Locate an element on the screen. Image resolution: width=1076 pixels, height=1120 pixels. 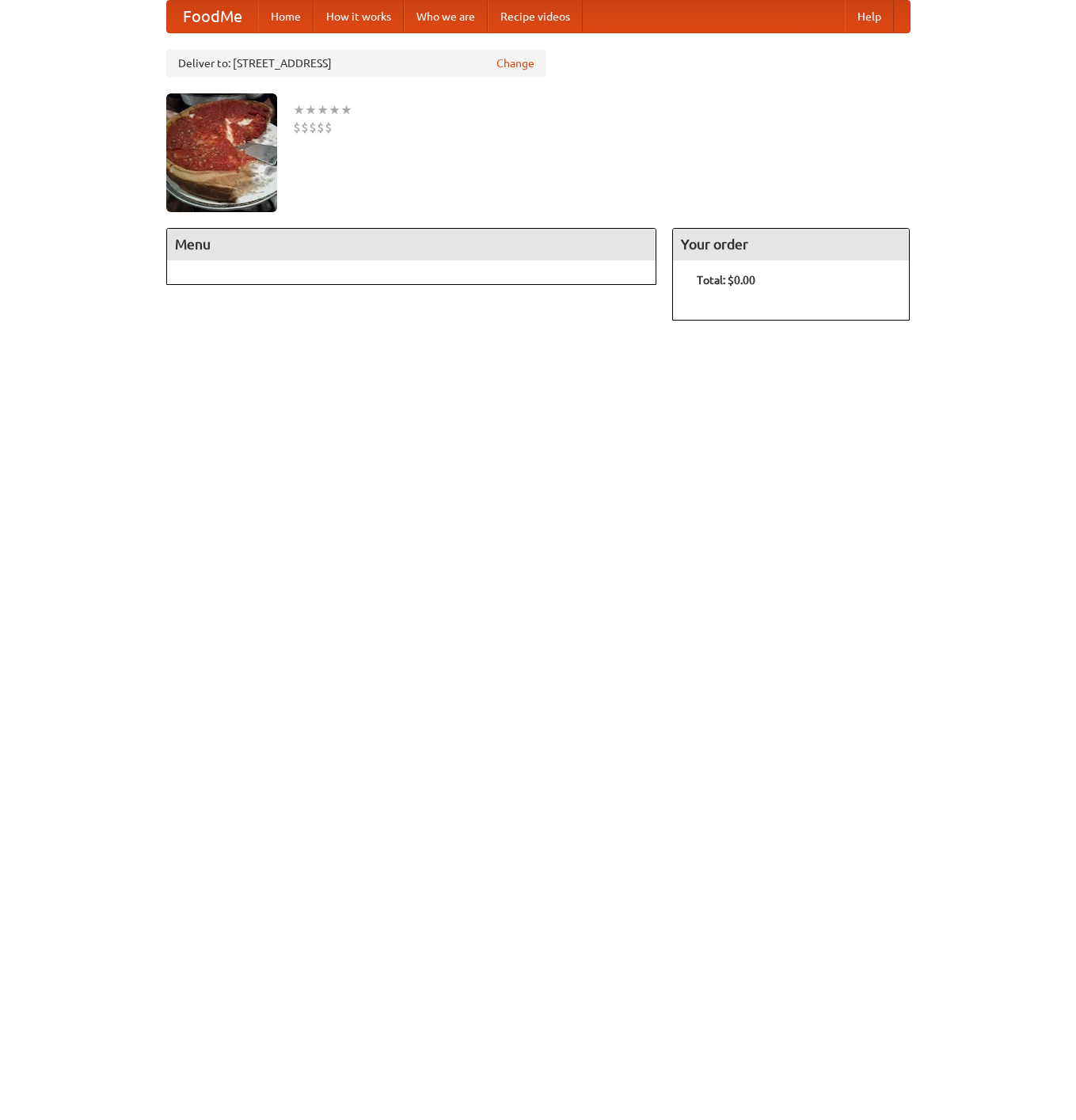
a: Who we are is located at coordinates (446, 17).